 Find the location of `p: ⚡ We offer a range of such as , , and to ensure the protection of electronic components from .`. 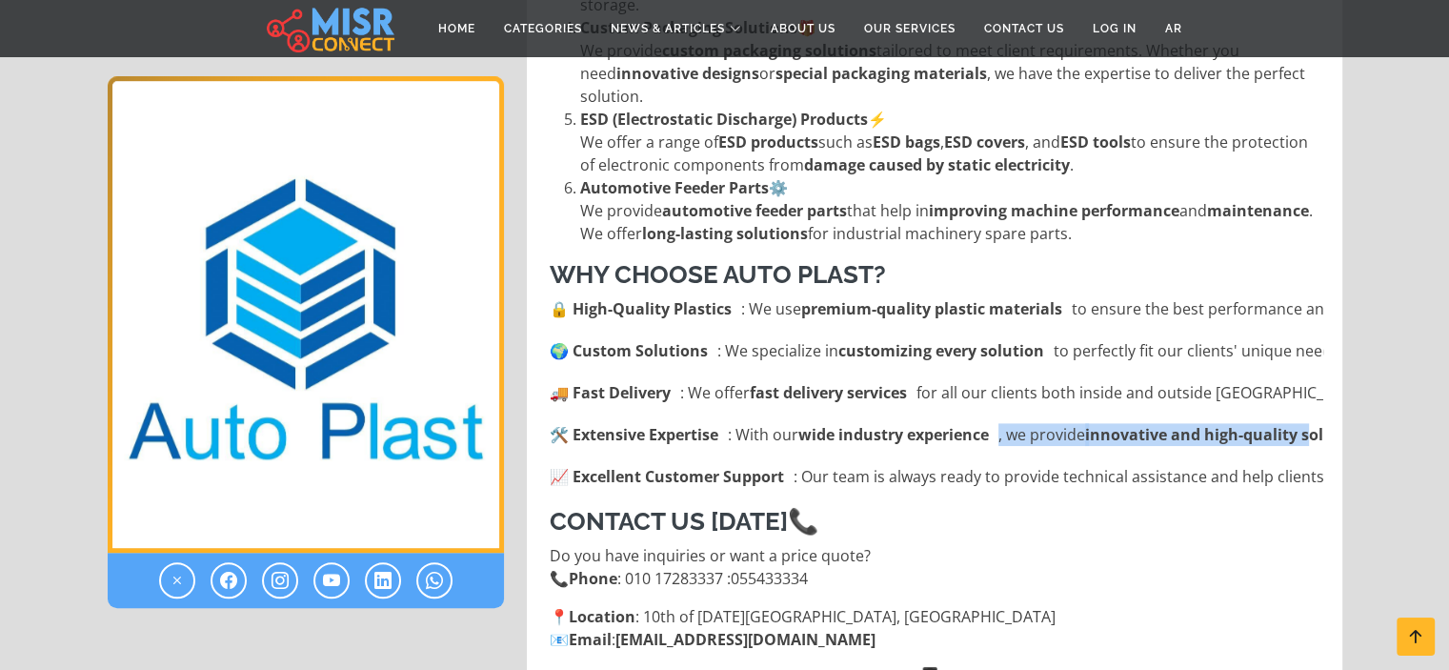

p: ⚡ We offer a range of such as , , and to ensure the protection of electronic components from . is located at coordinates (951, 142).